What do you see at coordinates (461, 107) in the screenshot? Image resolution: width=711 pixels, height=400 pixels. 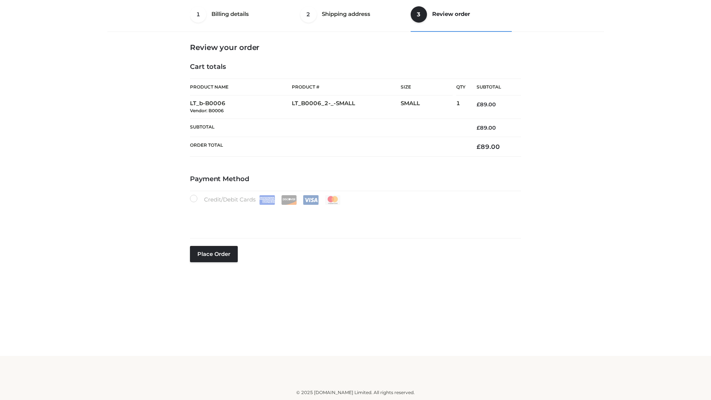 I see `td: 1` at bounding box center [461, 107].